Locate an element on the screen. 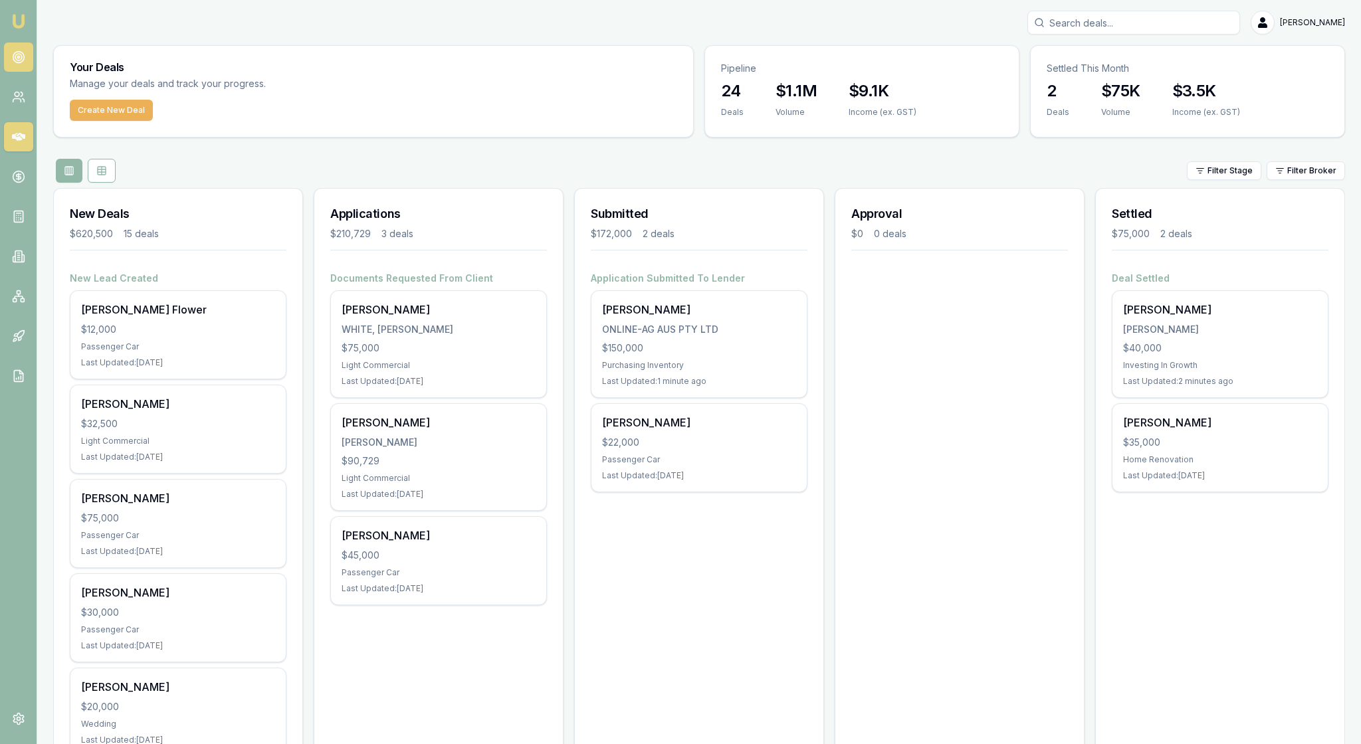 The width and height of the screenshot is (1361, 744). div: $32,500 is located at coordinates (178, 424).